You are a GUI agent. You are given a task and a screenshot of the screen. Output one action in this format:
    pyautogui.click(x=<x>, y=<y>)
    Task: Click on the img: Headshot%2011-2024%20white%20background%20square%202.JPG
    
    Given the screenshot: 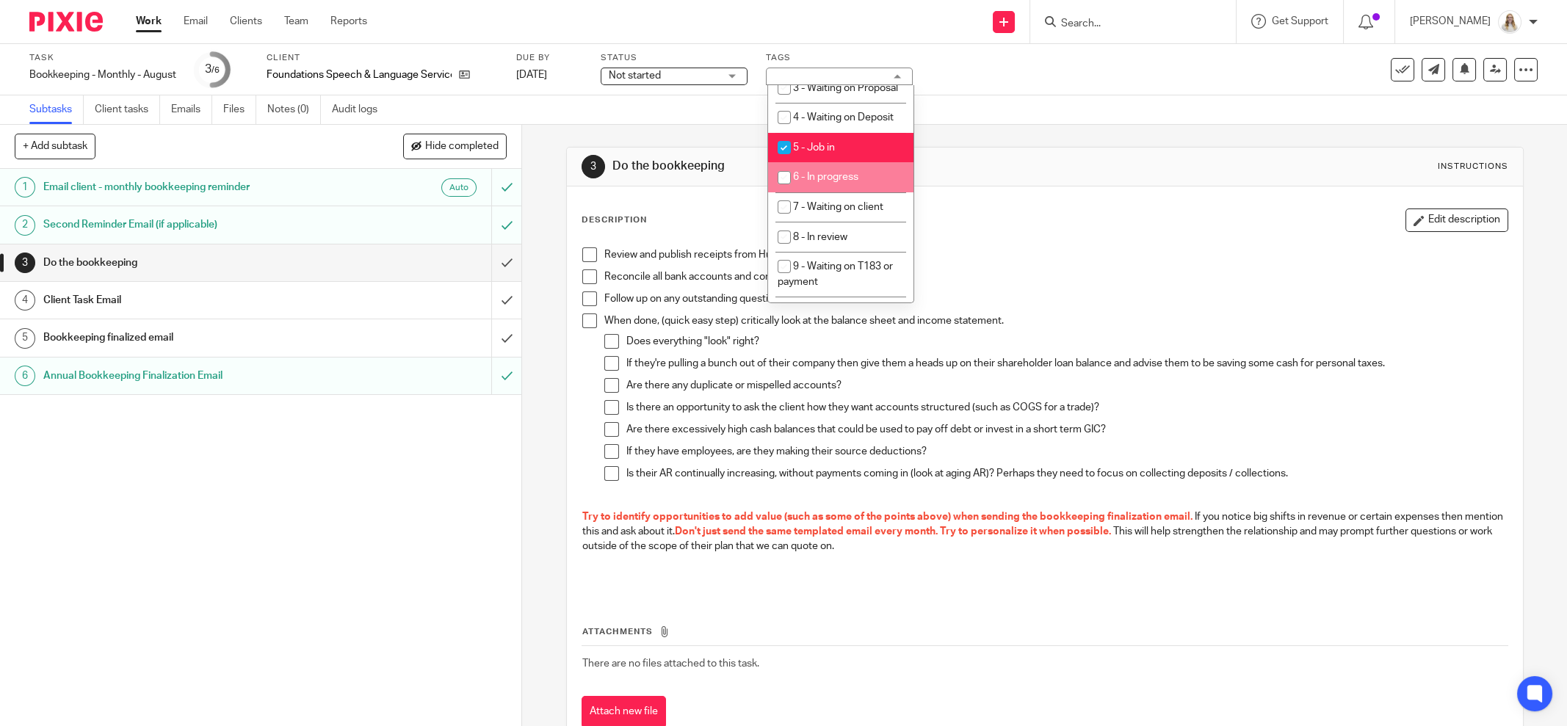 What is the action you would take?
    pyautogui.click(x=1509, y=22)
    